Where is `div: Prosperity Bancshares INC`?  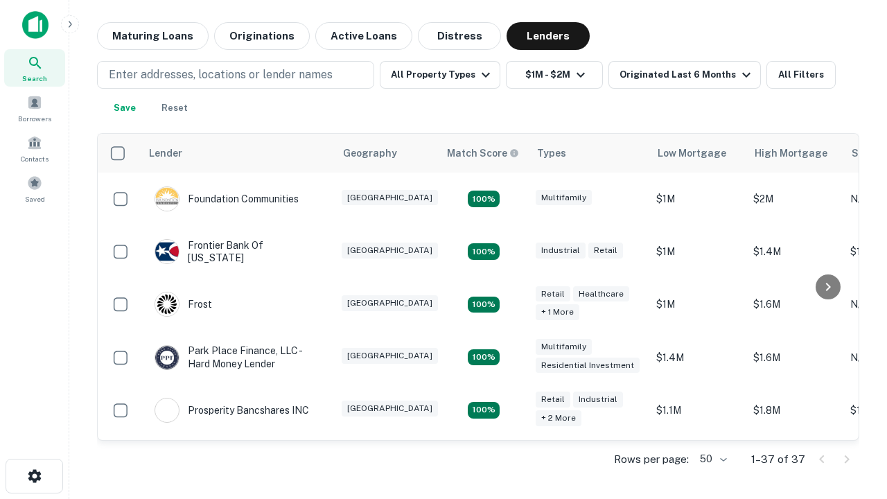 div: Prosperity Bancshares INC is located at coordinates (231, 410).